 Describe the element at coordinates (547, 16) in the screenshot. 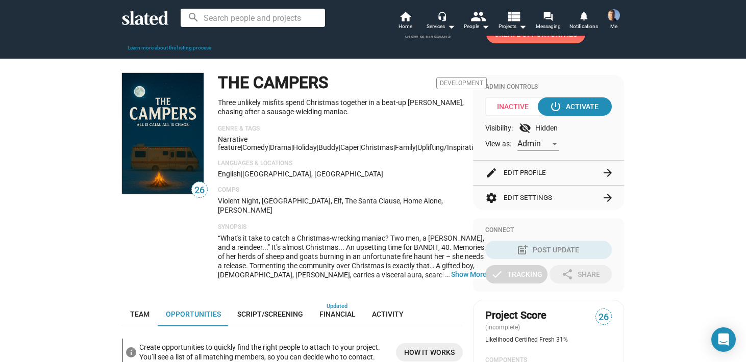

I see `mat-icon: forum` at that location.